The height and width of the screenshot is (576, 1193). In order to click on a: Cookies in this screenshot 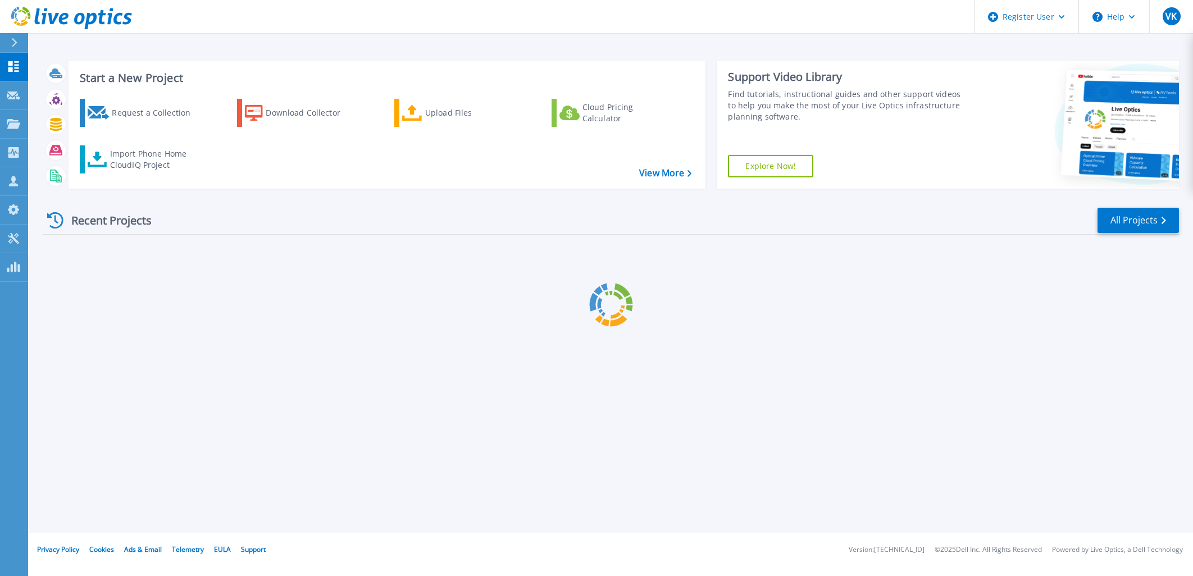, I will do `click(102, 549)`.